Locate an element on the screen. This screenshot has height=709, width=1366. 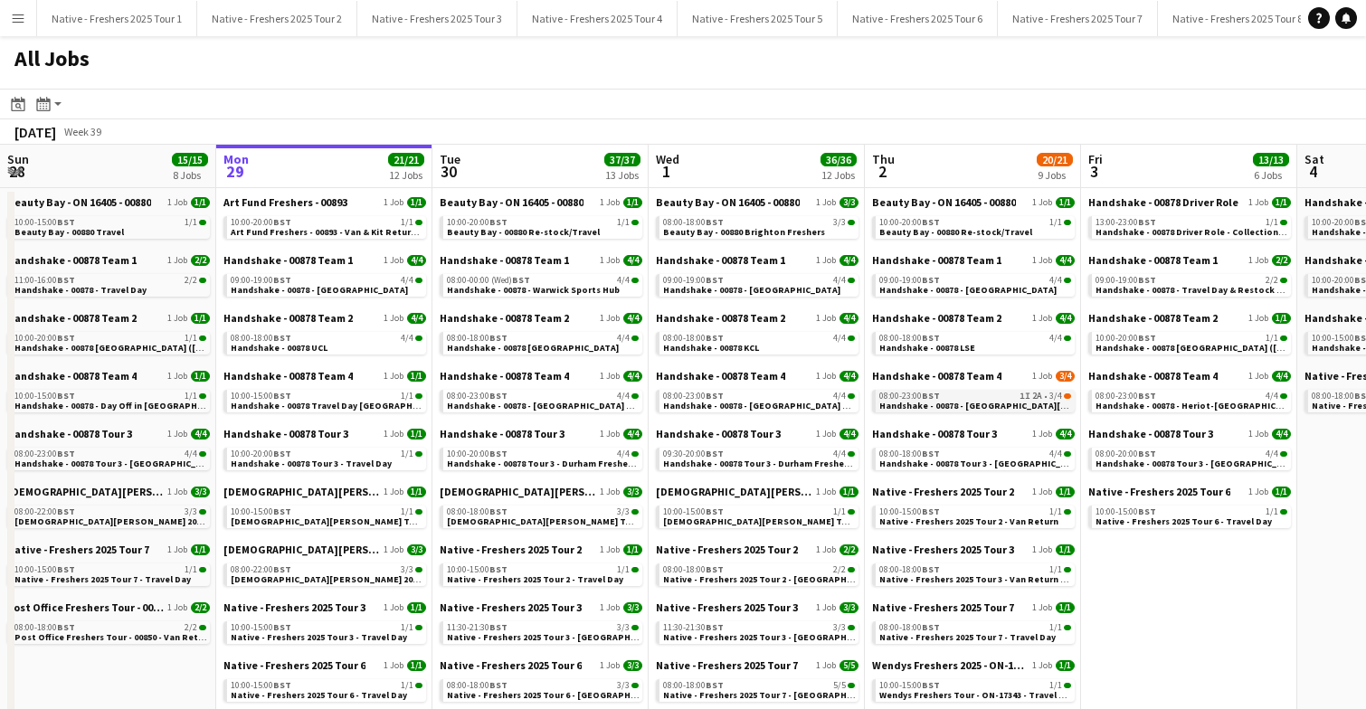
a: Handshake - 00878 Team 21 Job4/4 is located at coordinates (757, 317).